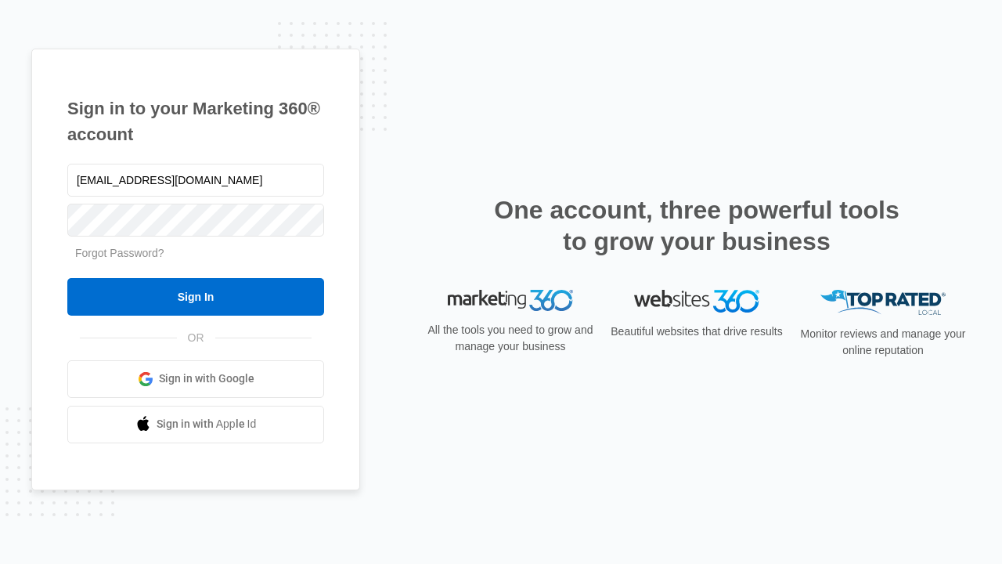 Image resolution: width=1002 pixels, height=564 pixels. Describe the element at coordinates (120, 253) in the screenshot. I see `a: Forgot Password?` at that location.